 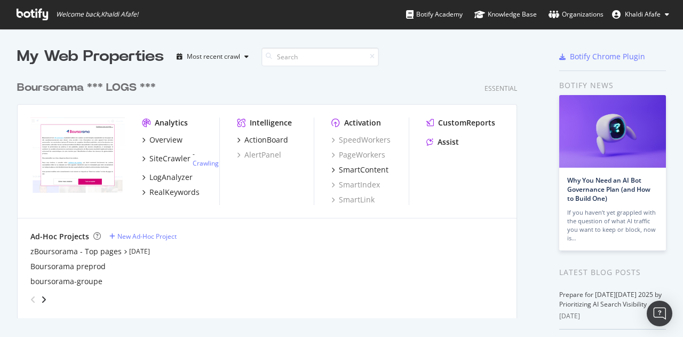 What do you see at coordinates (466, 123) in the screenshot?
I see `div: CustomReports` at bounding box center [466, 123].